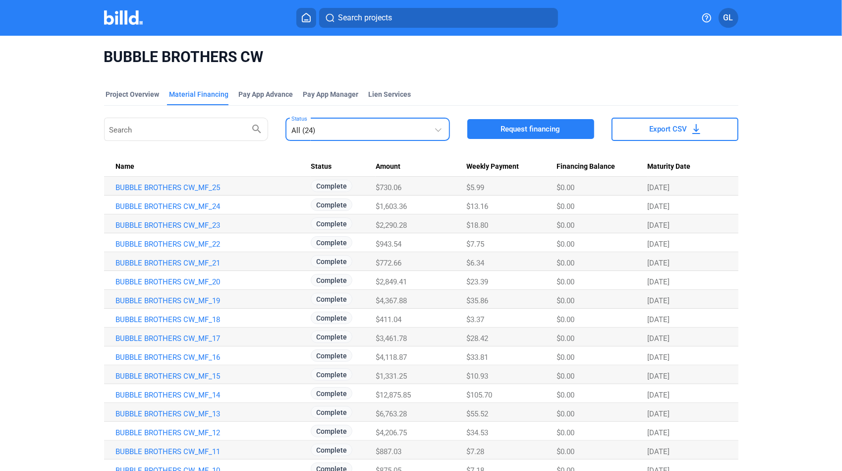 The width and height of the screenshot is (842, 471). Describe the element at coordinates (478, 206) in the screenshot. I see `span: $13.16` at that location.